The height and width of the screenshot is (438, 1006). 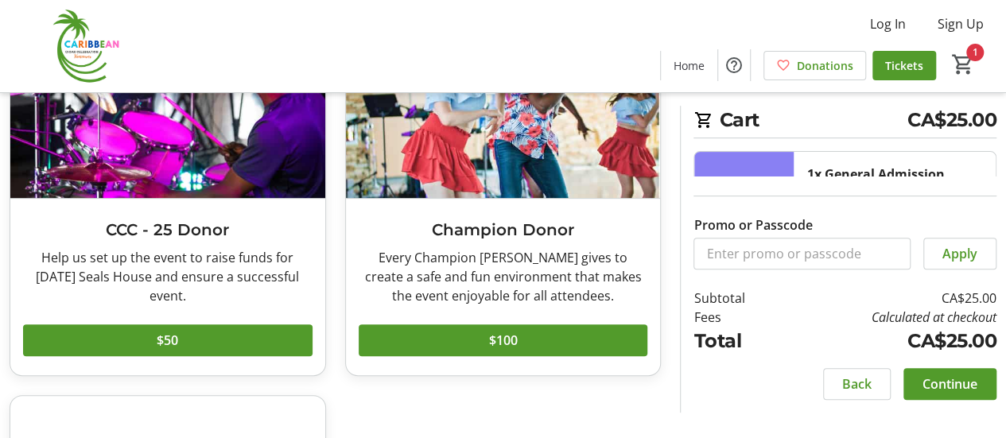 What do you see at coordinates (802, 254) in the screenshot?
I see `input: Enter promo or passcode` at bounding box center [802, 254].